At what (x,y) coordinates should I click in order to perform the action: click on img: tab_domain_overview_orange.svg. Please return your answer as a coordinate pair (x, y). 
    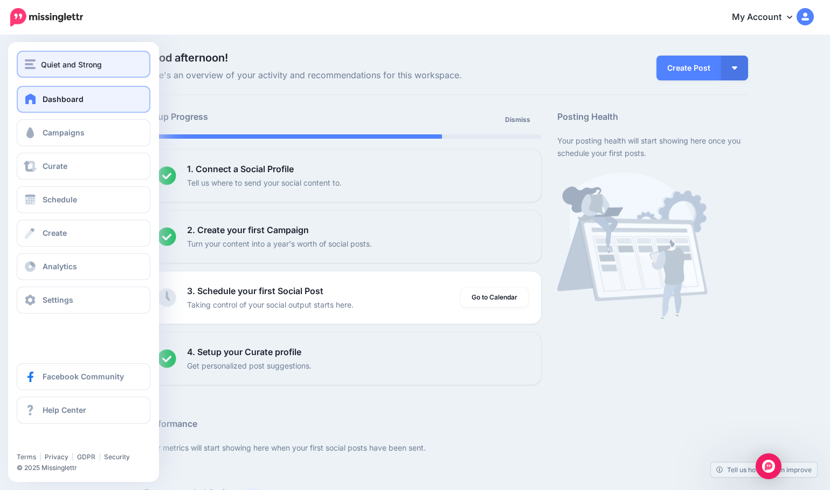
    Looking at the image, I should click on (36, 67).